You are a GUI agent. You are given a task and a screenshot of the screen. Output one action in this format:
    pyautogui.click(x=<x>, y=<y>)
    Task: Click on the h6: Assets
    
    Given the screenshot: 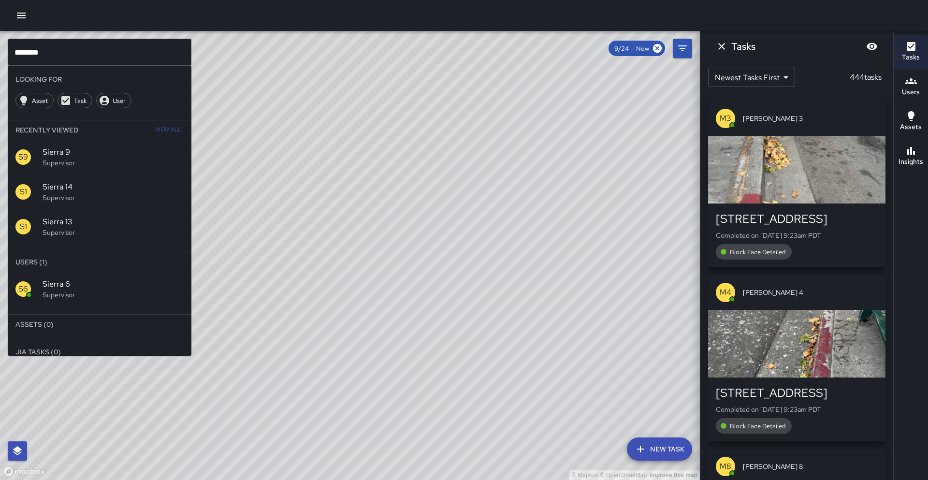 What is the action you would take?
    pyautogui.click(x=911, y=127)
    